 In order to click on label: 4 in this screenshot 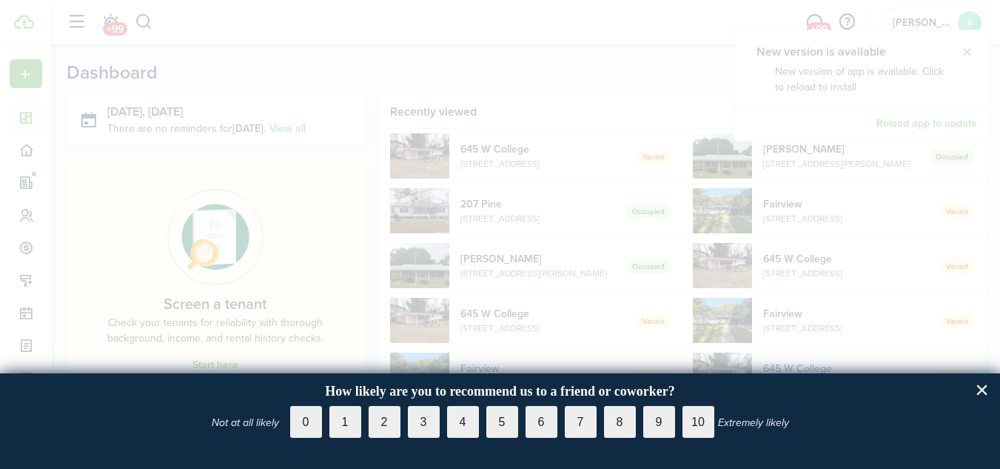, I will do `click(463, 421)`.